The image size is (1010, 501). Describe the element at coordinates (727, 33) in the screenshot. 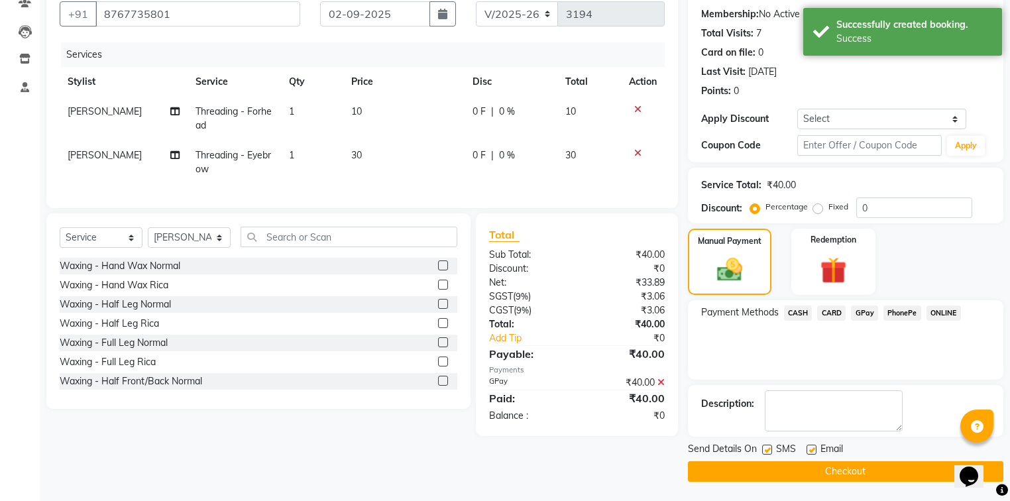

I see `div: Total Visits:` at that location.